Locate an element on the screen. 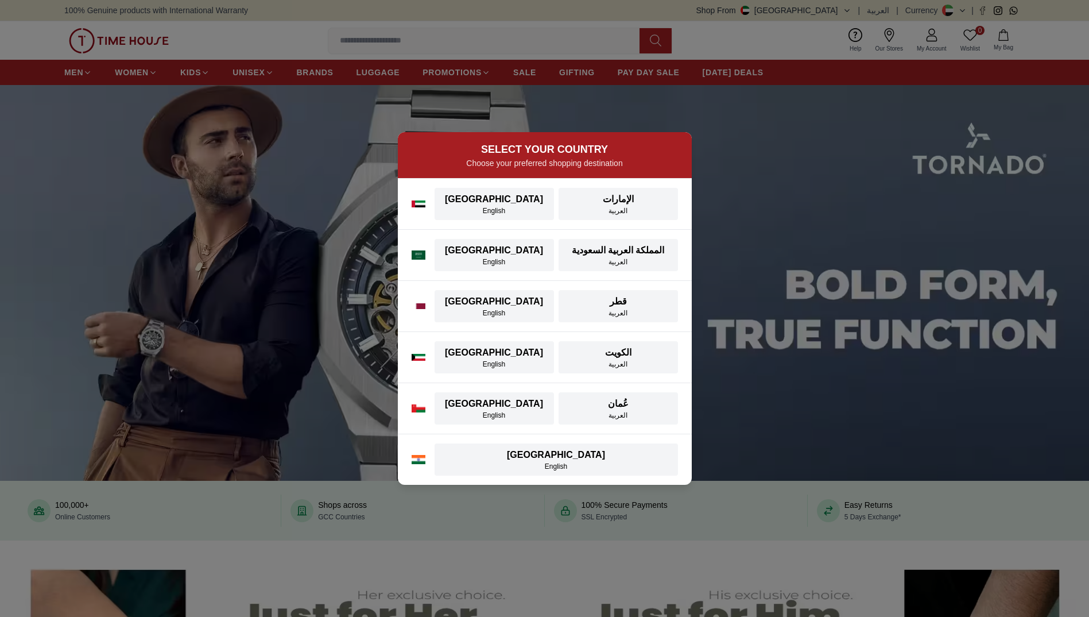 The width and height of the screenshot is (1089, 617). img: Kuwait flag is located at coordinates (418, 357).